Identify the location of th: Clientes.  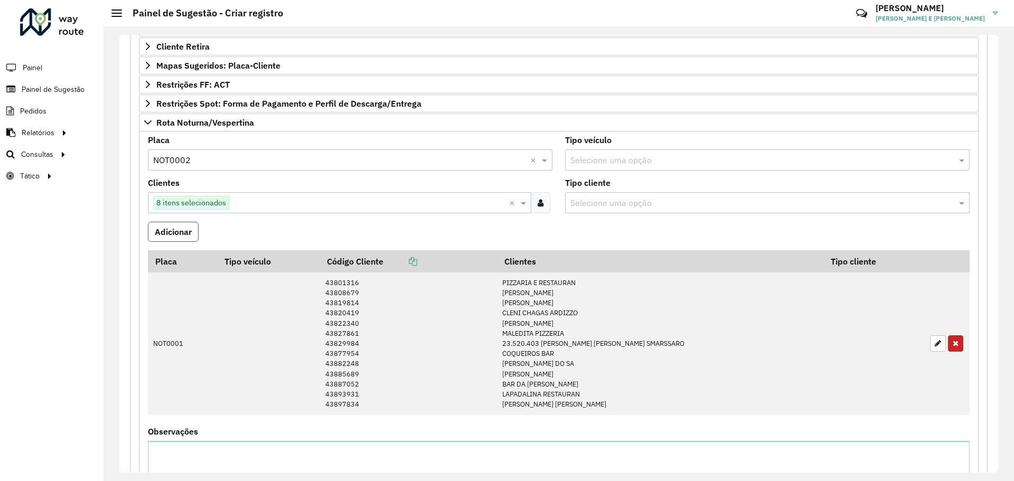
(660, 261).